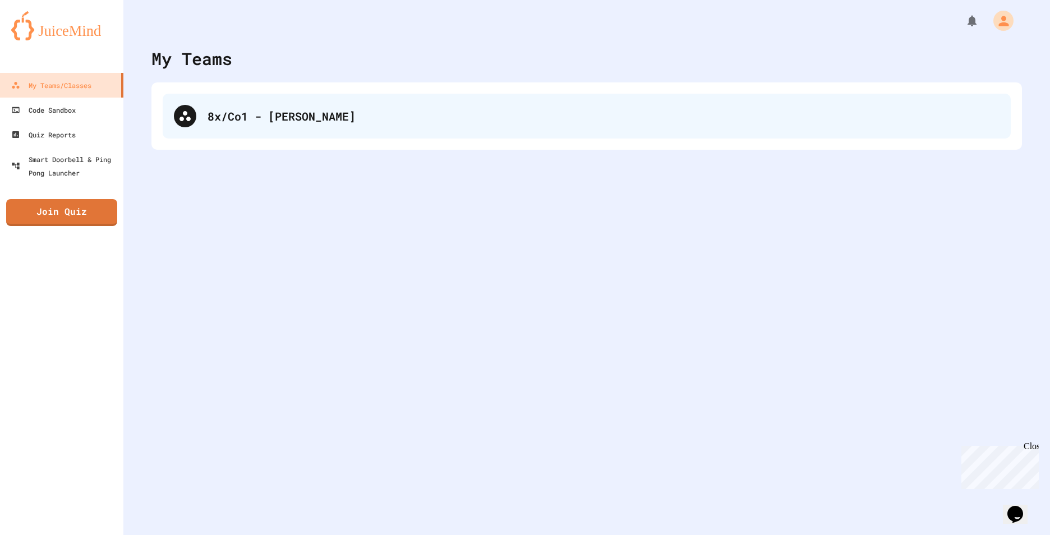  What do you see at coordinates (62, 213) in the screenshot?
I see `a: Join Quiz` at bounding box center [62, 213].